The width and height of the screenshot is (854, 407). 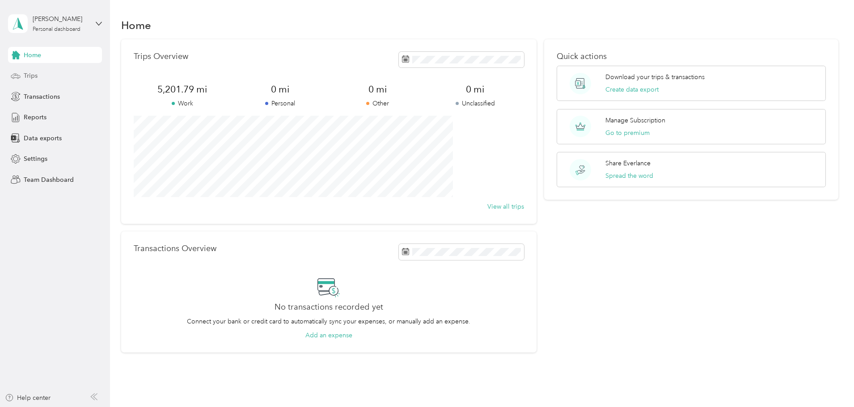 What do you see at coordinates (505, 206) in the screenshot?
I see `button: View all trips` at bounding box center [505, 206].